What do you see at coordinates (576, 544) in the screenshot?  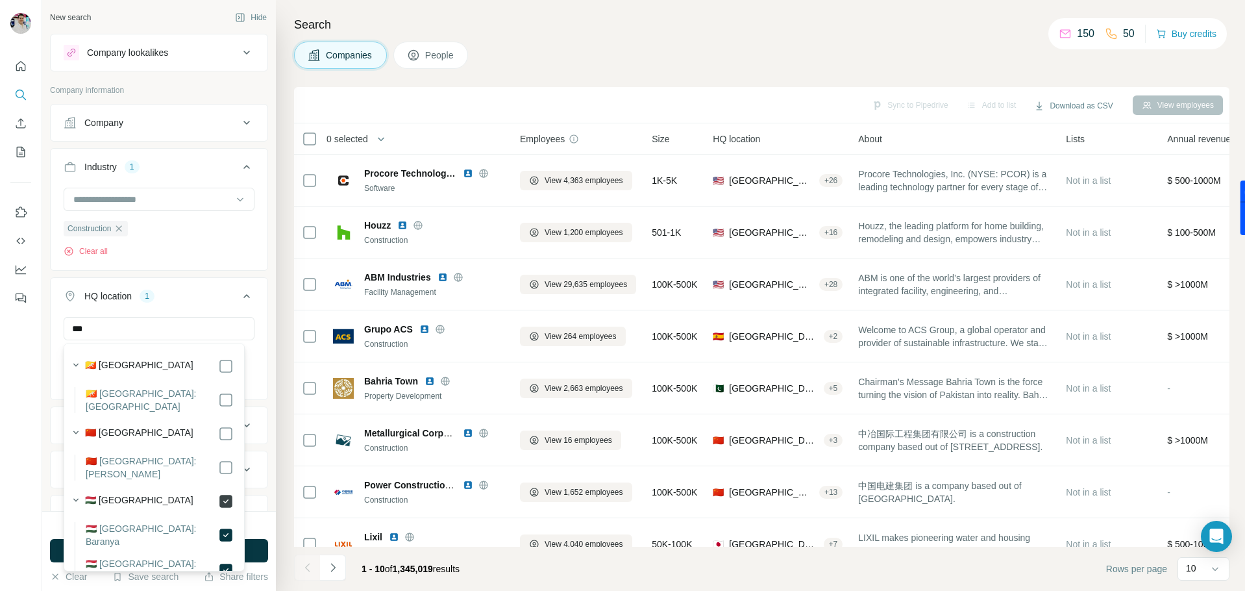 I see `button: View 4,040 employees` at bounding box center [576, 544].